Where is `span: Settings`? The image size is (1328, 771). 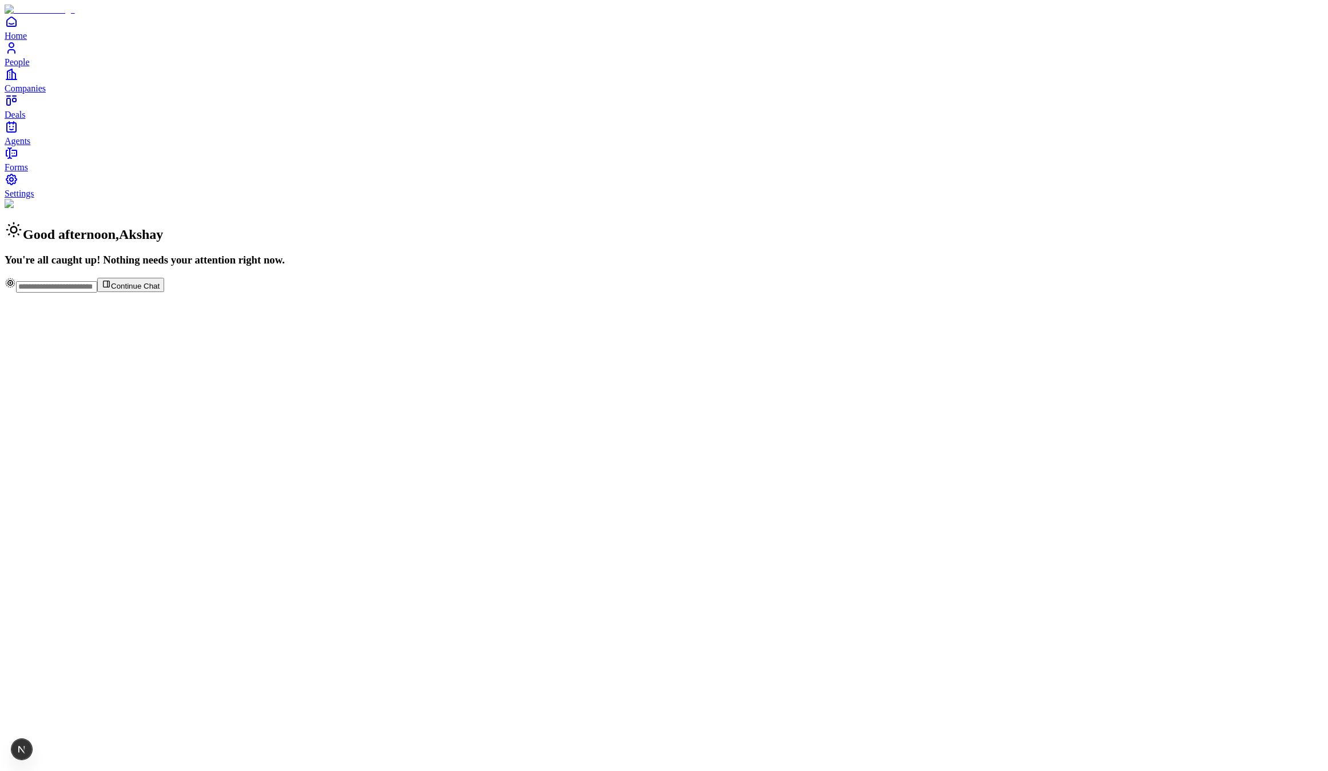
span: Settings is located at coordinates (19, 193).